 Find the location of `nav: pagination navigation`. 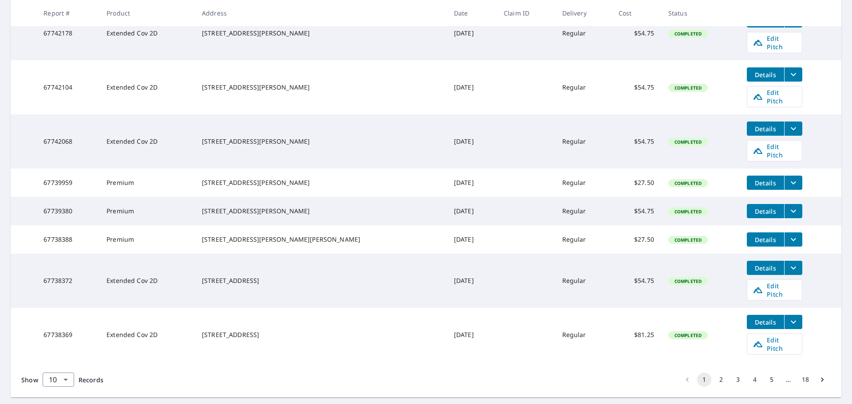

nav: pagination navigation is located at coordinates (755, 380).